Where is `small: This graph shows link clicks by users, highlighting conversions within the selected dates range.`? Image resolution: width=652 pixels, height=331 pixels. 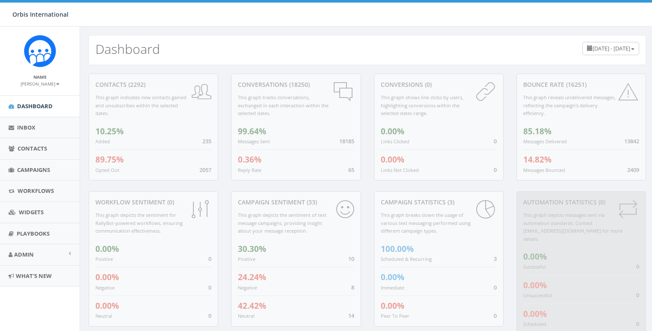
small: This graph shows link clicks by users, highlighting conversions within the selected dates range. is located at coordinates (422, 105).